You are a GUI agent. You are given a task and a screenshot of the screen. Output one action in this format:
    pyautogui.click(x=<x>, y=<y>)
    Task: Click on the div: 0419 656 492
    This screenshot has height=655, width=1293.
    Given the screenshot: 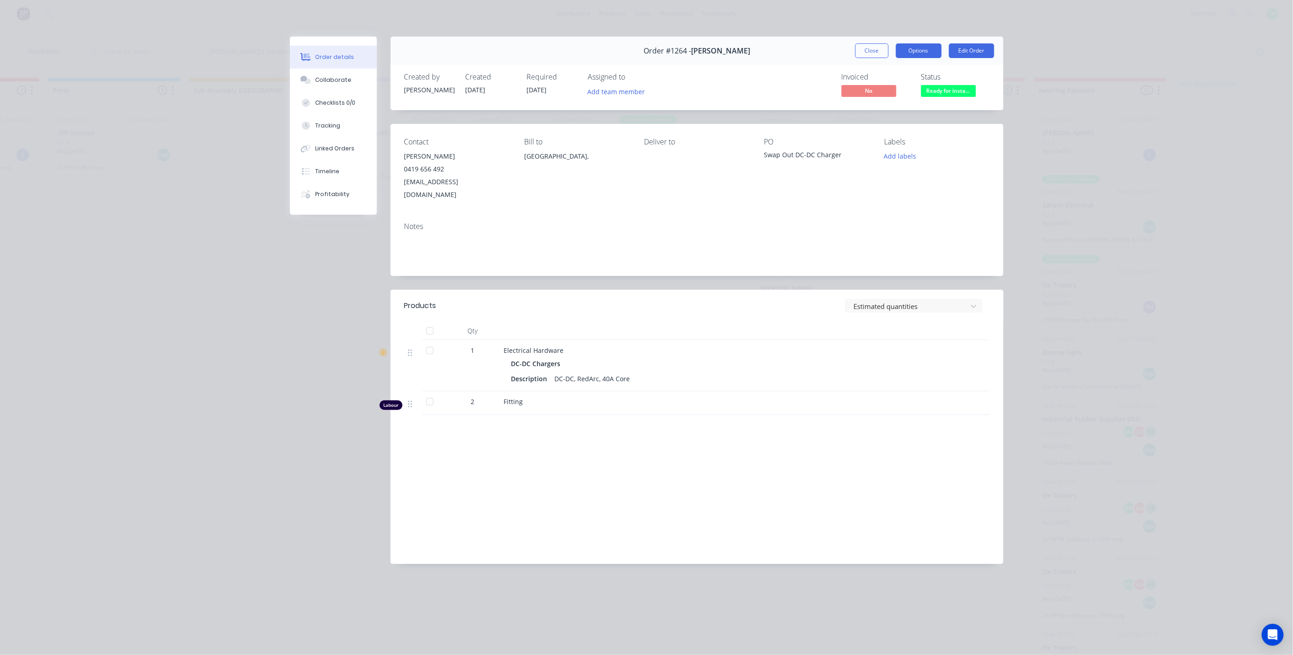 What is the action you would take?
    pyautogui.click(x=457, y=169)
    